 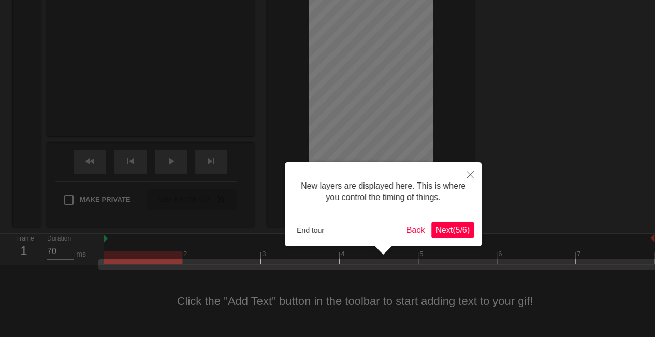 What do you see at coordinates (453, 229) in the screenshot?
I see `span: Next ( 5 / 6 )` at bounding box center [453, 229].